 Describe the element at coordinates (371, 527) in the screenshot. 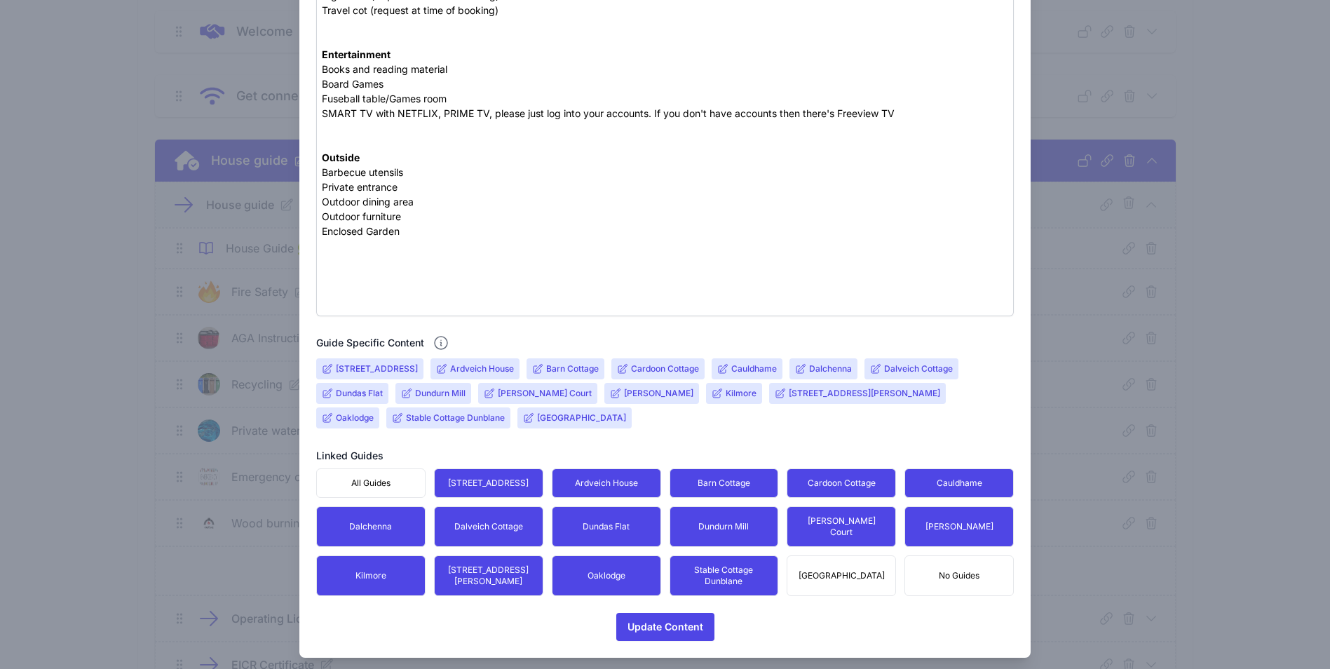

I see `button: Dalchenna` at that location.